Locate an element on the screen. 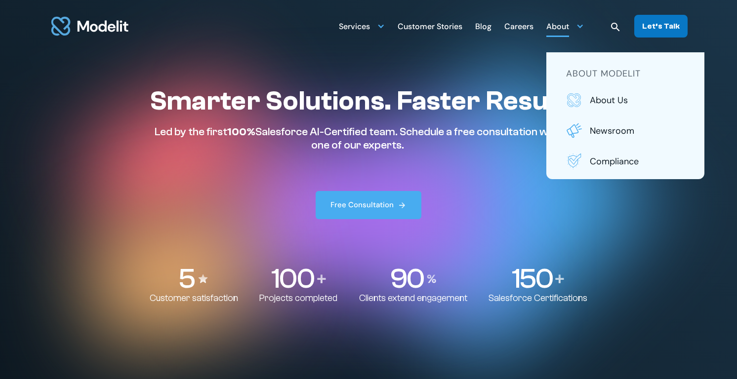  p: 5 is located at coordinates (186, 278).